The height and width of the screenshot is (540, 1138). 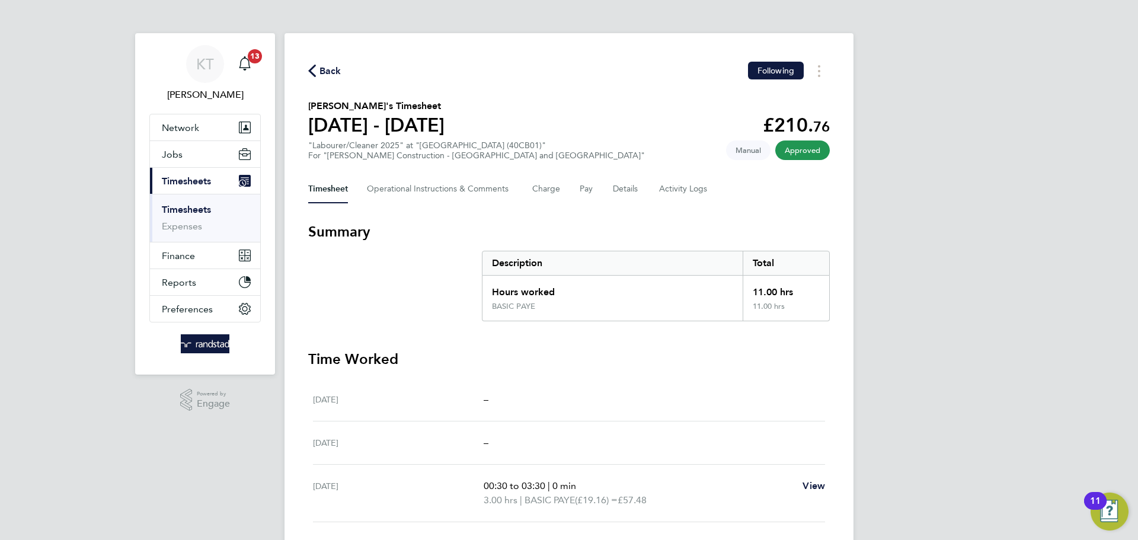 What do you see at coordinates (205, 127) in the screenshot?
I see `button: Network` at bounding box center [205, 127].